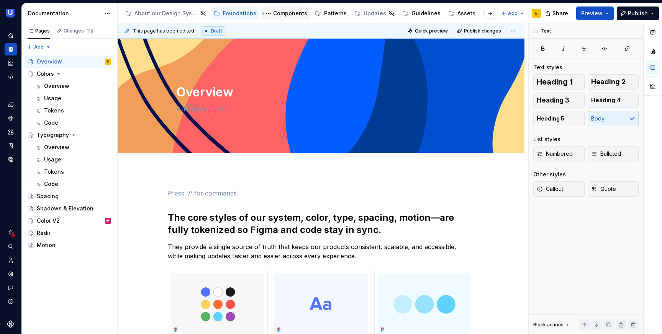 The image size is (662, 334). What do you see at coordinates (330, 13) in the screenshot?
I see `a: Patterns` at bounding box center [330, 13].